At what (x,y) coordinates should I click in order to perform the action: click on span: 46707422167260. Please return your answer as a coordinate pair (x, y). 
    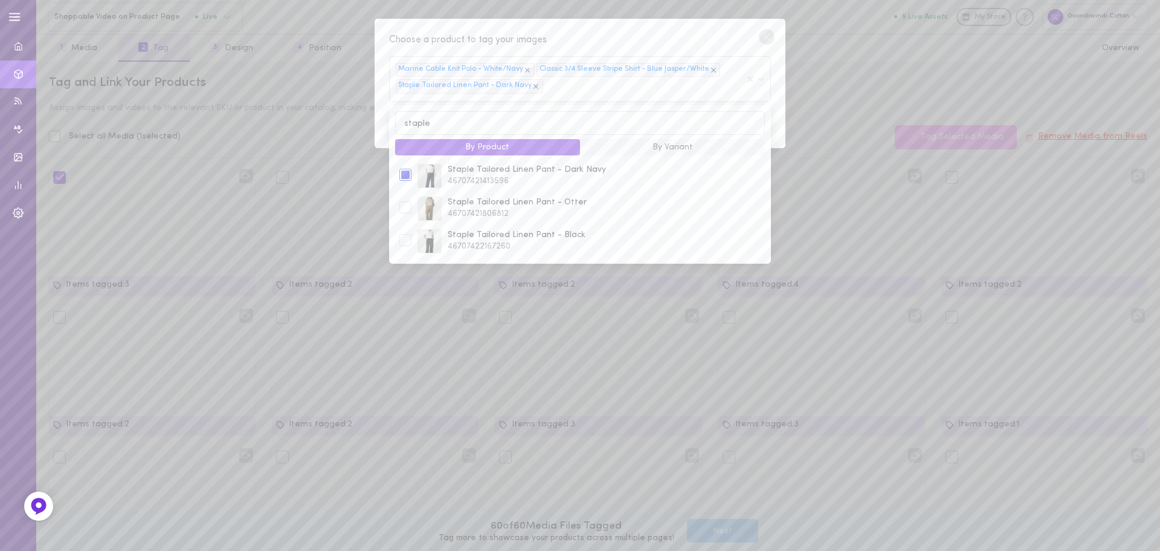
    Looking at the image, I should click on (609, 247).